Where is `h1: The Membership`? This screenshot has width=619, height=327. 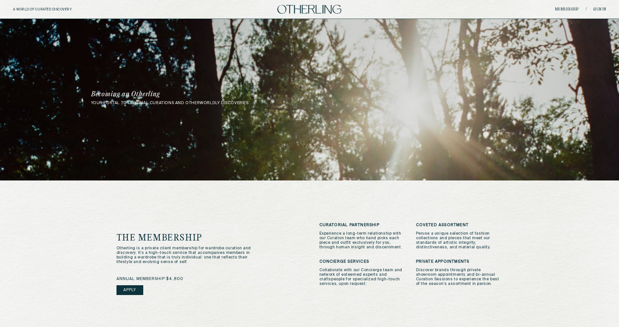 h1: The Membership is located at coordinates (197, 238).